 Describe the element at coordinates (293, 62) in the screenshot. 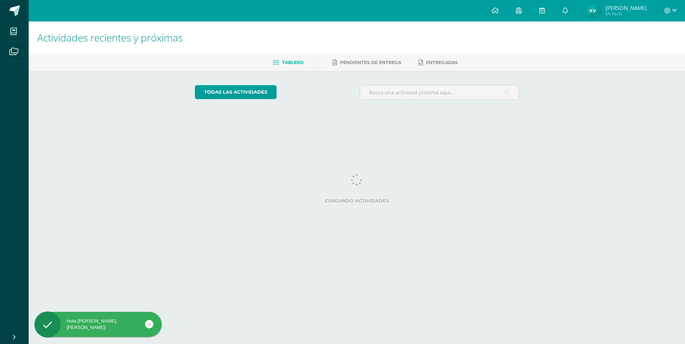

I see `span: Tablero` at that location.